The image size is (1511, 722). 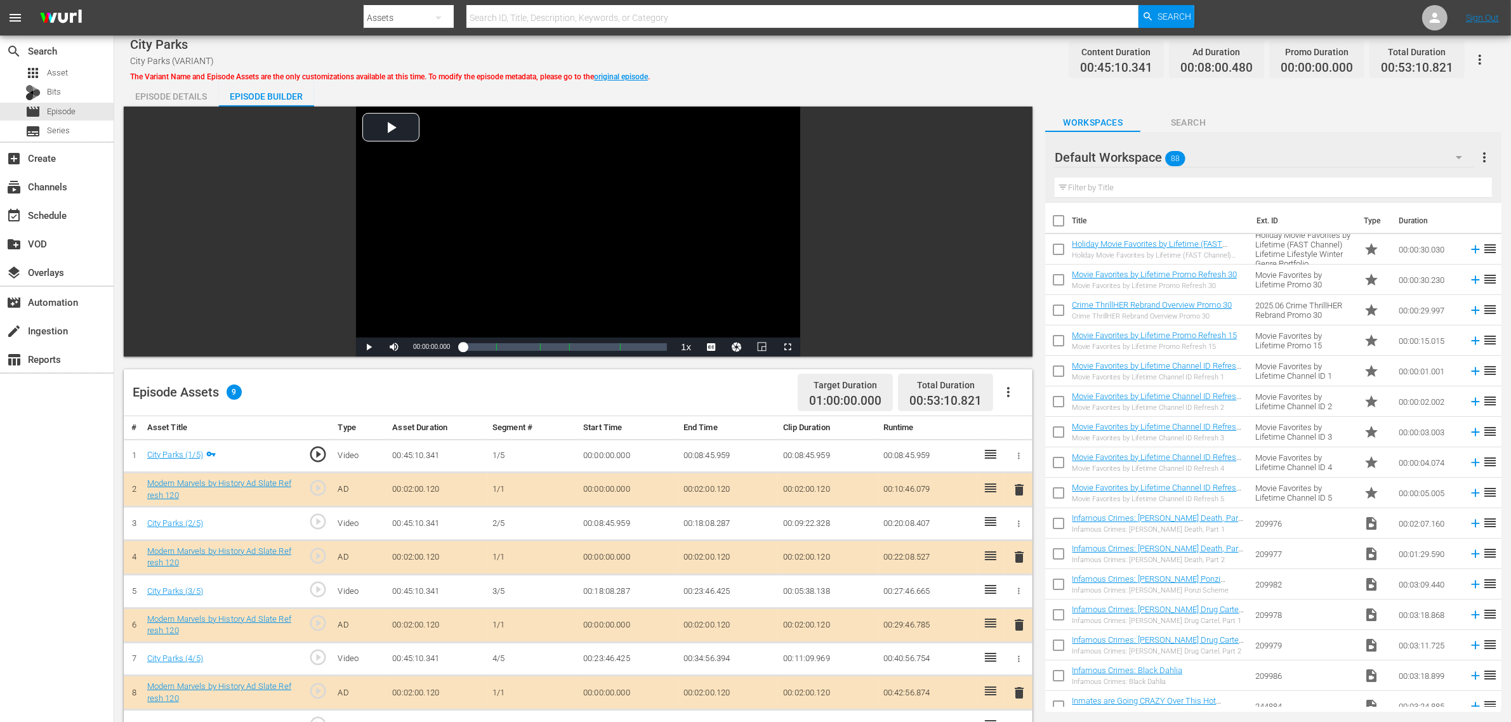 What do you see at coordinates (14, 244) in the screenshot?
I see `span: VOD` at bounding box center [14, 244].